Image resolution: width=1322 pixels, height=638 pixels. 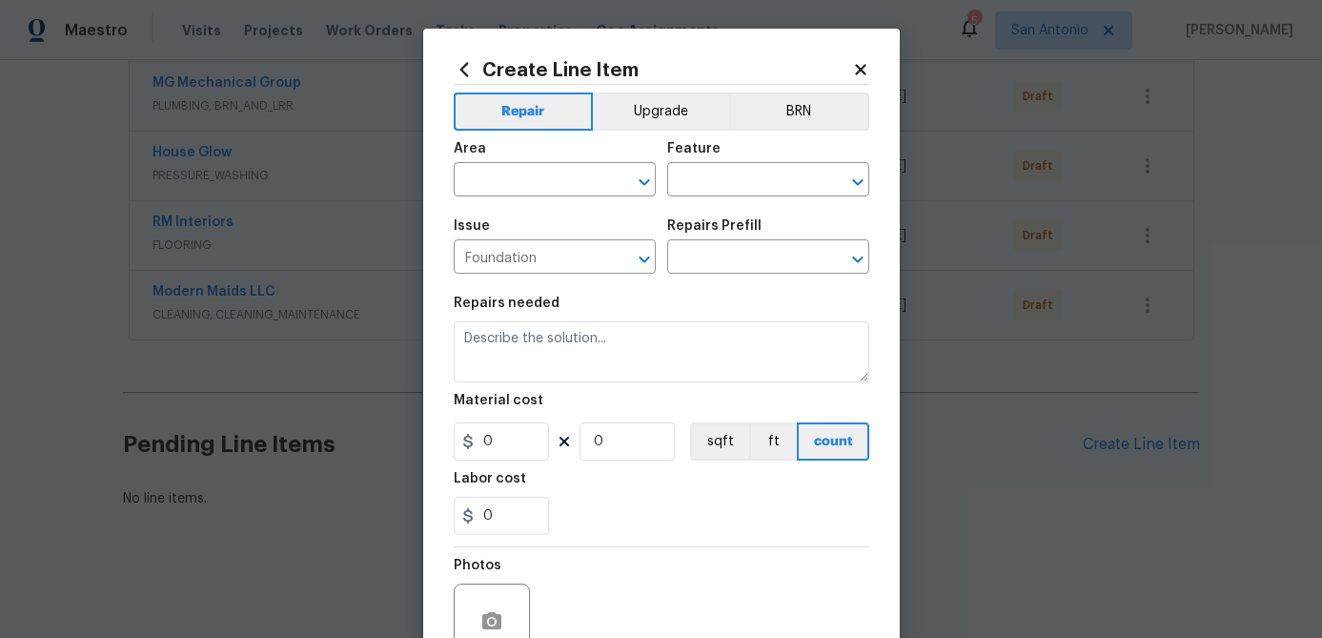 What do you see at coordinates (773, 441) in the screenshot?
I see `button: ft` at bounding box center [773, 441].